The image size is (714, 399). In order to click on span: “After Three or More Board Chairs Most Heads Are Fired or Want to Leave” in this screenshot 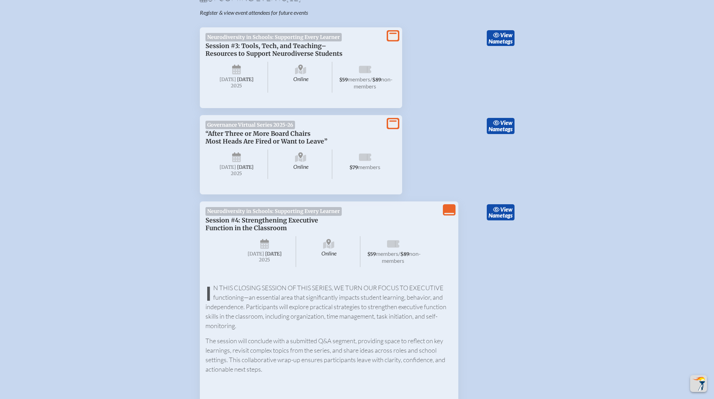, I will do `click(266, 138)`.